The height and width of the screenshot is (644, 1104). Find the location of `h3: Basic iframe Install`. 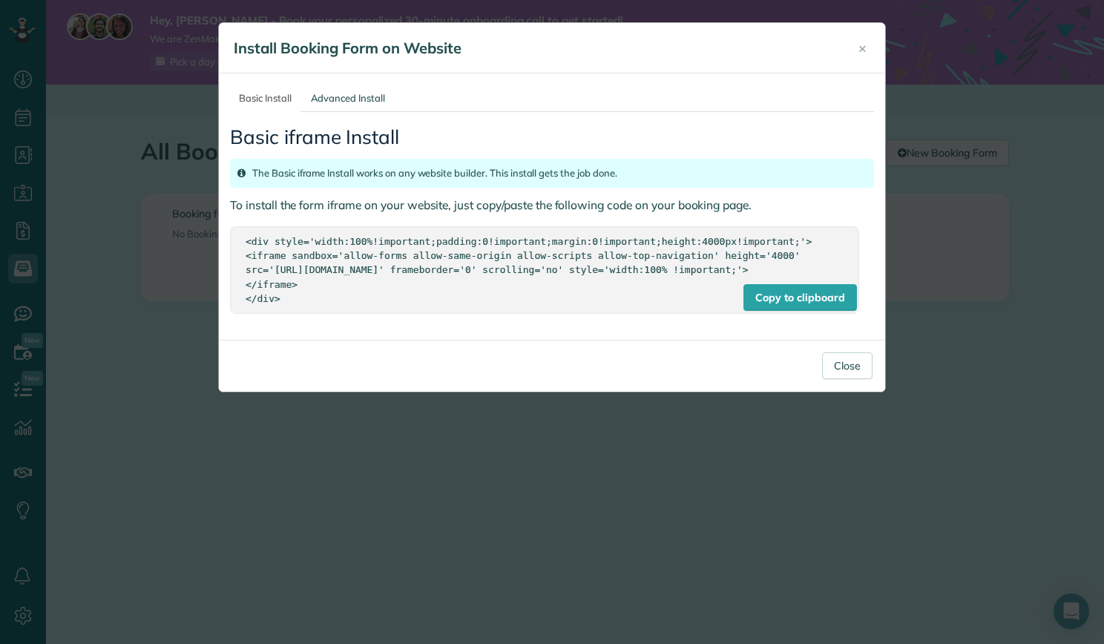

h3: Basic iframe Install is located at coordinates (552, 137).